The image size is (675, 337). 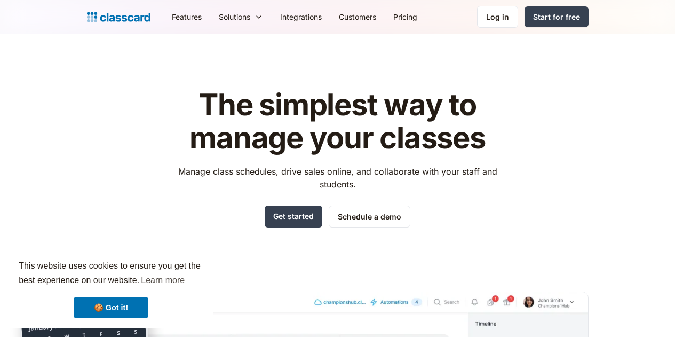 What do you see at coordinates (111, 307) in the screenshot?
I see `a: dismiss cookie message` at bounding box center [111, 307].